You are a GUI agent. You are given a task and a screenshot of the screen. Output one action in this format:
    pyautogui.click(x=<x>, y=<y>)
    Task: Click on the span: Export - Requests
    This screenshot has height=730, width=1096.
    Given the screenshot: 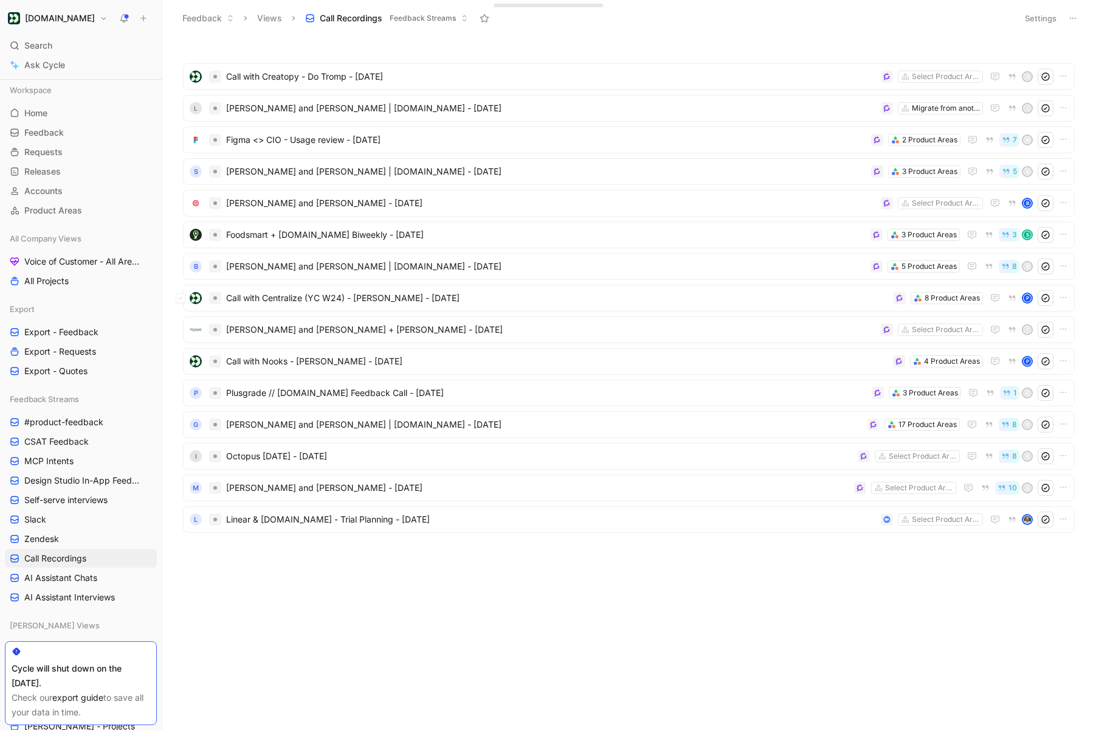 What is the action you would take?
    pyautogui.click(x=60, y=351)
    